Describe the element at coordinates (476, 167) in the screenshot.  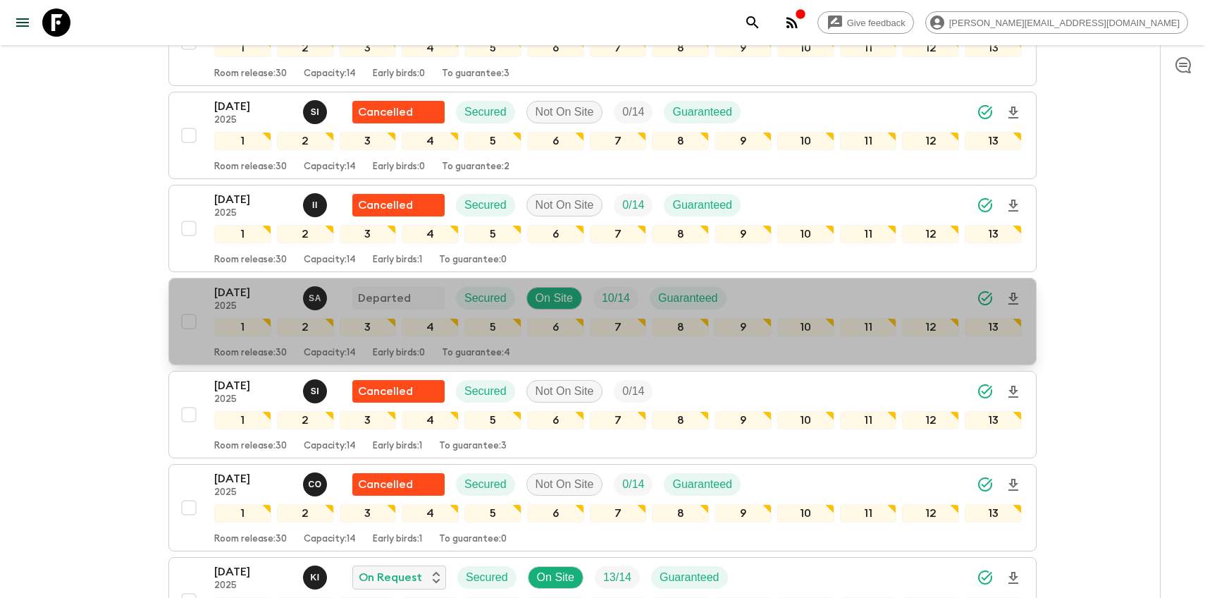
I see `p: To guarantee: 2` at that location.